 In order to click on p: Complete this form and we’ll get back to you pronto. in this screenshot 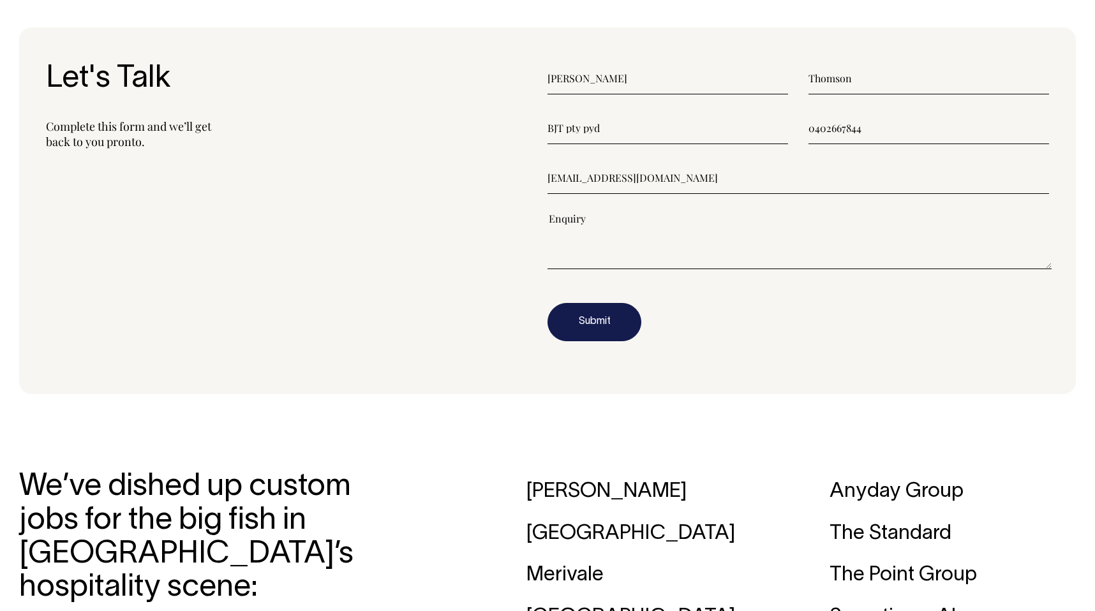, I will do `click(297, 134)`.